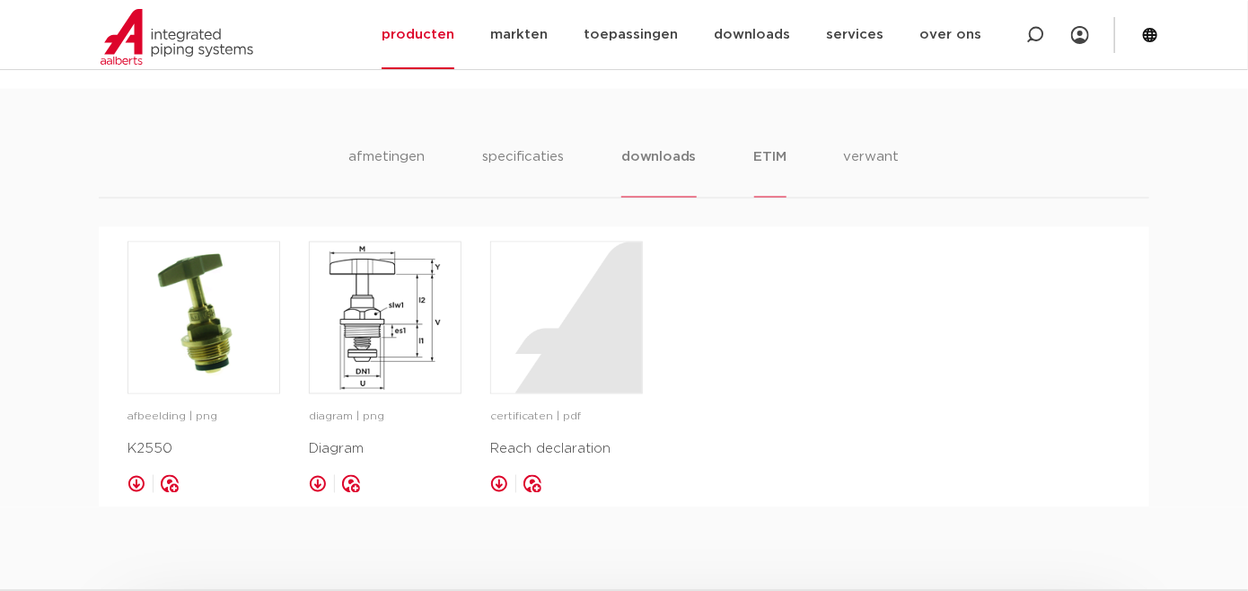 The image size is (1248, 591). Describe the element at coordinates (771, 172) in the screenshot. I see `li: ETIM` at that location.